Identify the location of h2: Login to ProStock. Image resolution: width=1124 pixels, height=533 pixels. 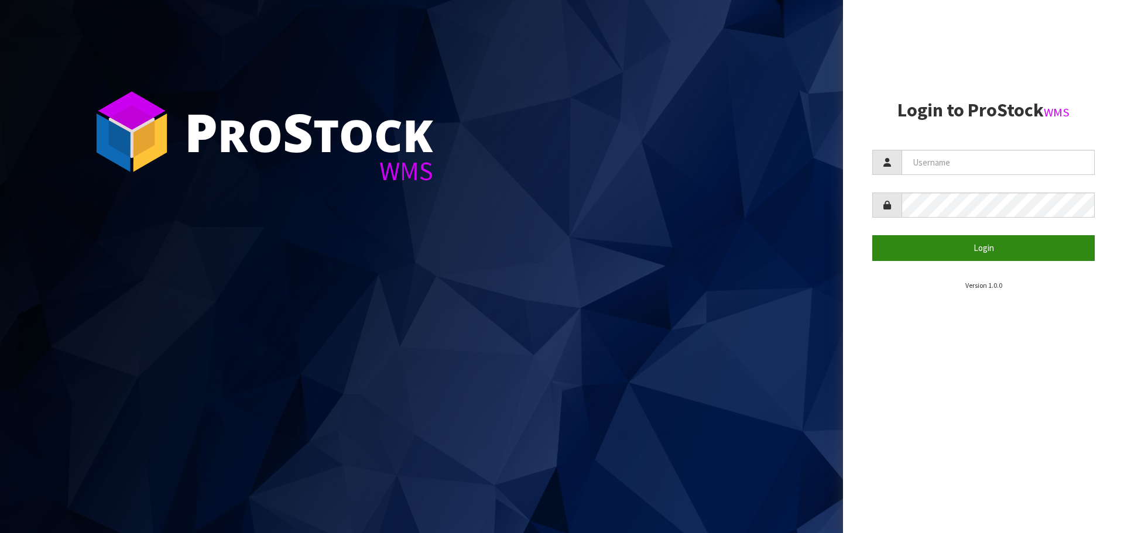
(983, 110).